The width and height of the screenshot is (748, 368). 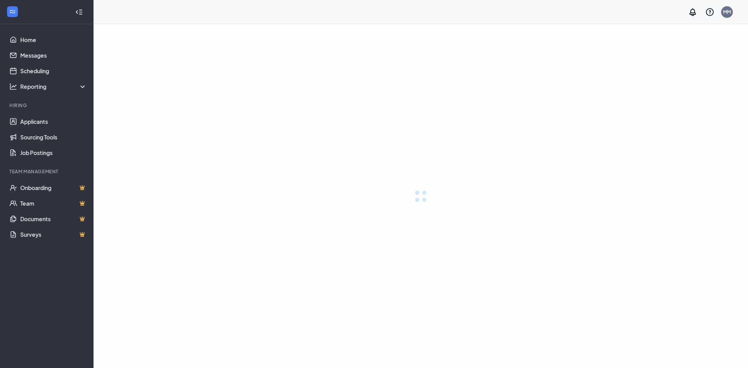 What do you see at coordinates (53, 55) in the screenshot?
I see `a: Messages` at bounding box center [53, 55].